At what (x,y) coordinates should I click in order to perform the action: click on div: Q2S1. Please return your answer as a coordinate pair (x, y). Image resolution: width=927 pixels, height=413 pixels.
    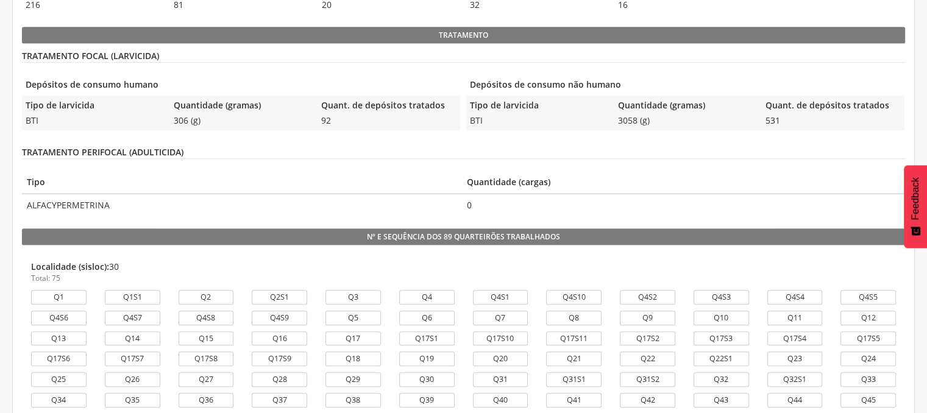
    Looking at the image, I should click on (279, 298).